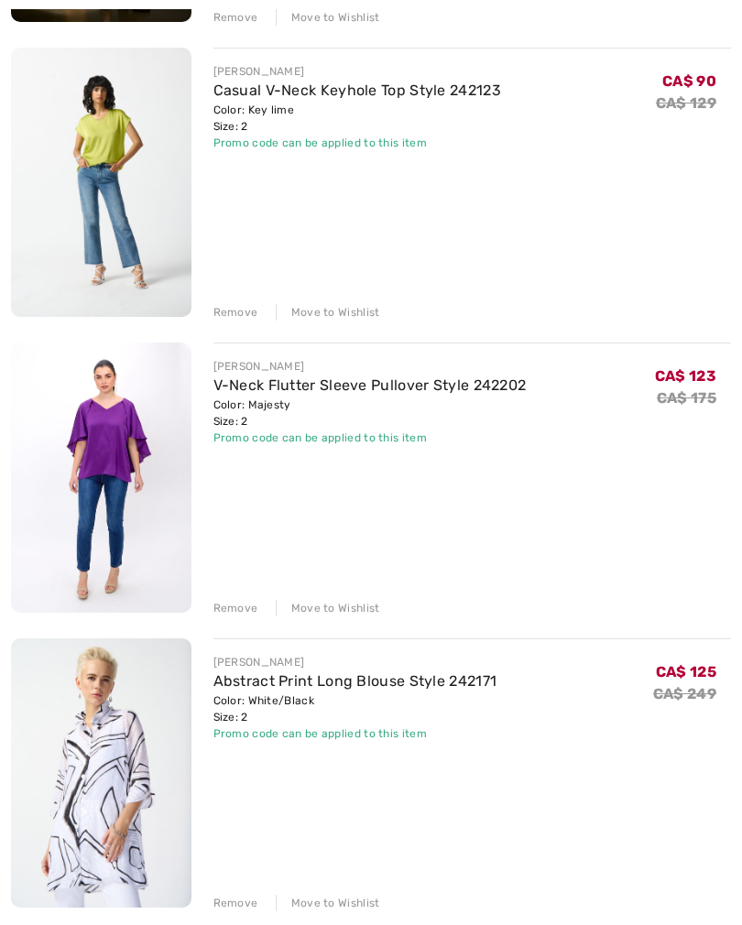 This screenshot has height=925, width=742. What do you see at coordinates (370, 413) in the screenshot?
I see `div: Color: Majesty Size: 2` at bounding box center [370, 413].